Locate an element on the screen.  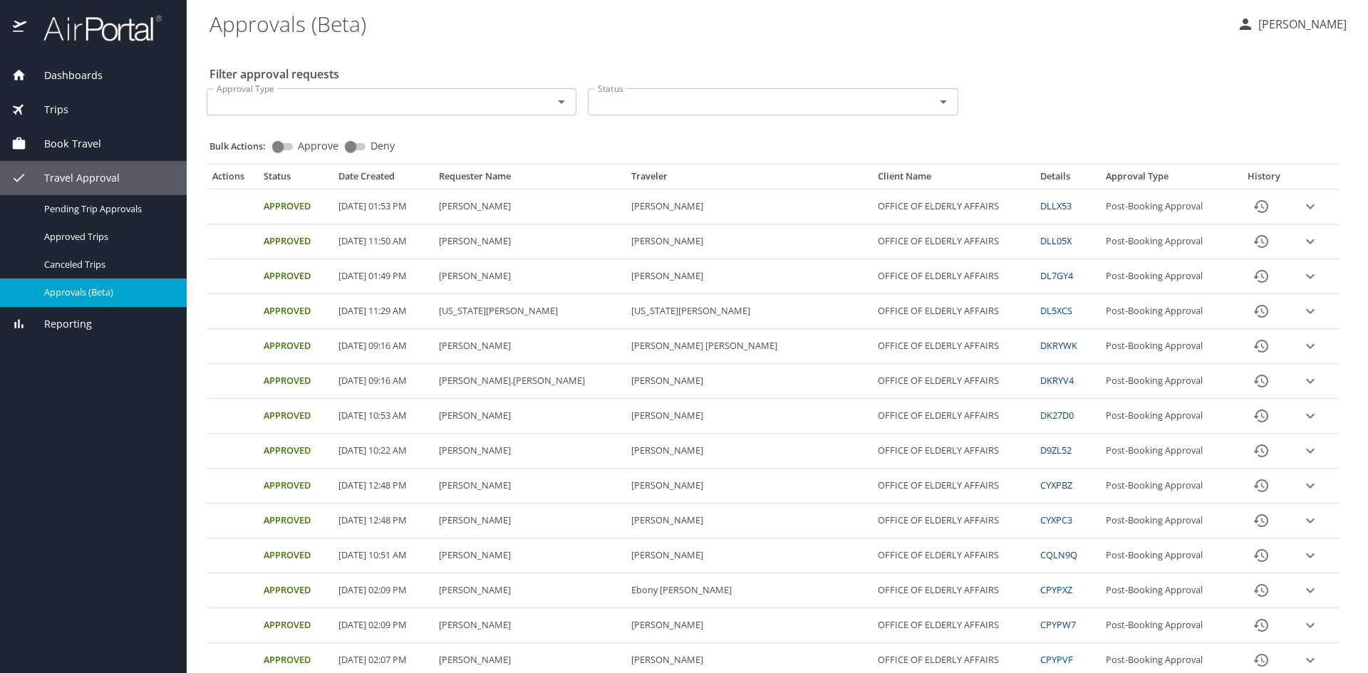
a: CYXPBZ is located at coordinates (1056, 485).